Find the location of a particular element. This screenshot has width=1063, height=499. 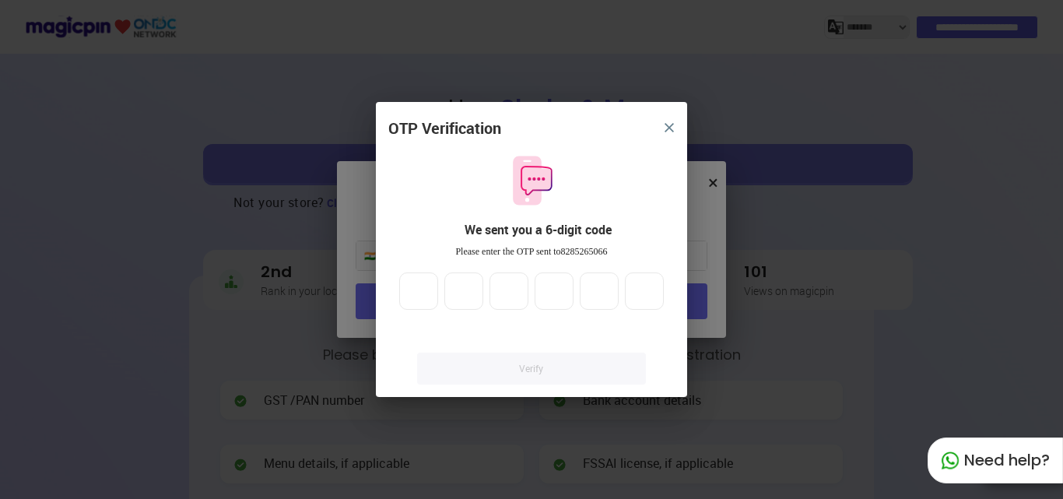

a: Verify is located at coordinates (531, 368).